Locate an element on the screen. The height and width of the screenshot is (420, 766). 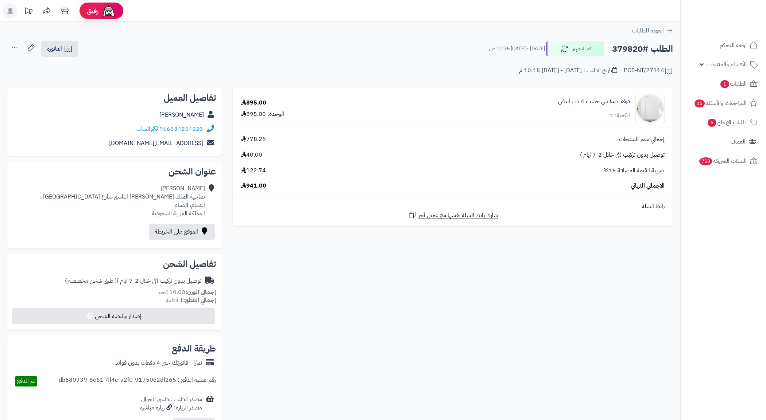
span: ( طرق شحن مخصصة ) is located at coordinates (91, 281).